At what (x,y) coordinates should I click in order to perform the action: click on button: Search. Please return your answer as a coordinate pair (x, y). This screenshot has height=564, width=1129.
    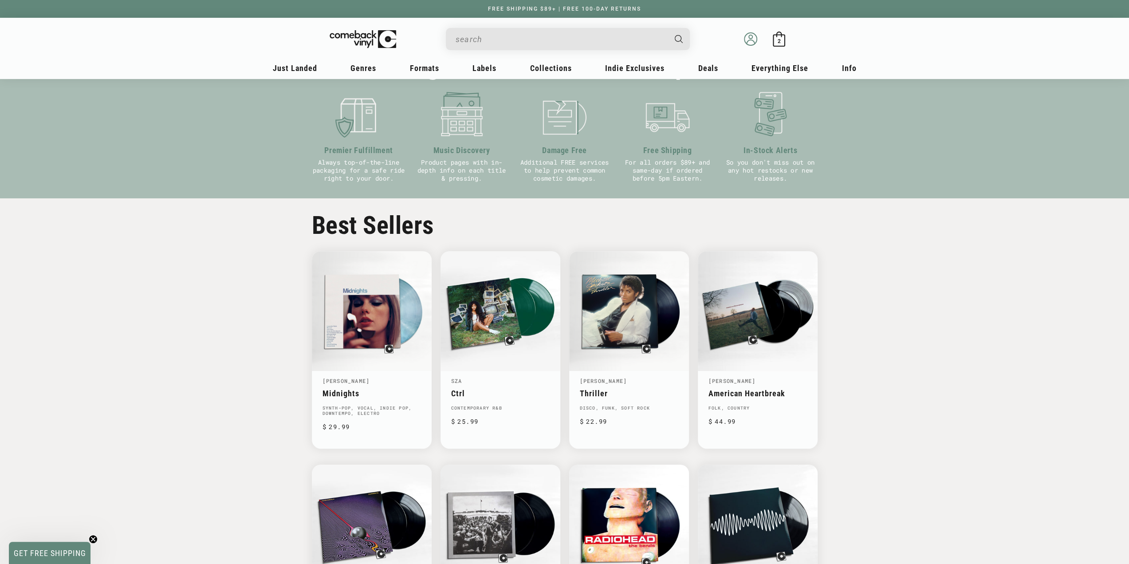
    Looking at the image, I should click on (678, 39).